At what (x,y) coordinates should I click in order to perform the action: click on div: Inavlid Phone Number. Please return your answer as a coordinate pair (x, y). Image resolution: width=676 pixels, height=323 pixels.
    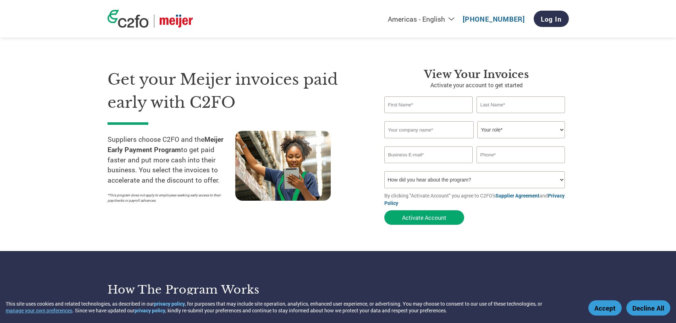
    Looking at the image, I should click on (521, 166).